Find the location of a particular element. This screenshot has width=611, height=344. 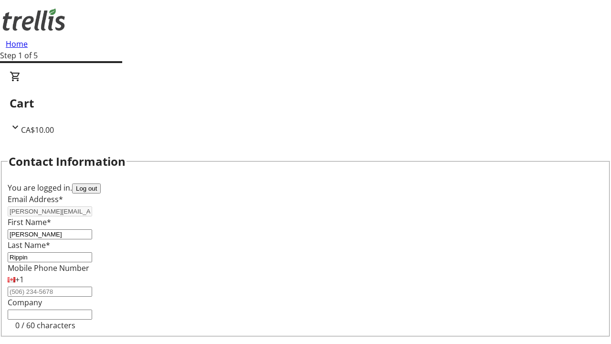

span: CA$10.00 is located at coordinates (37, 130).